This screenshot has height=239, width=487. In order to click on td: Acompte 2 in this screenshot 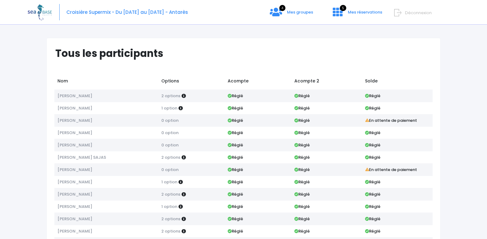, I will do `click(327, 82)`.